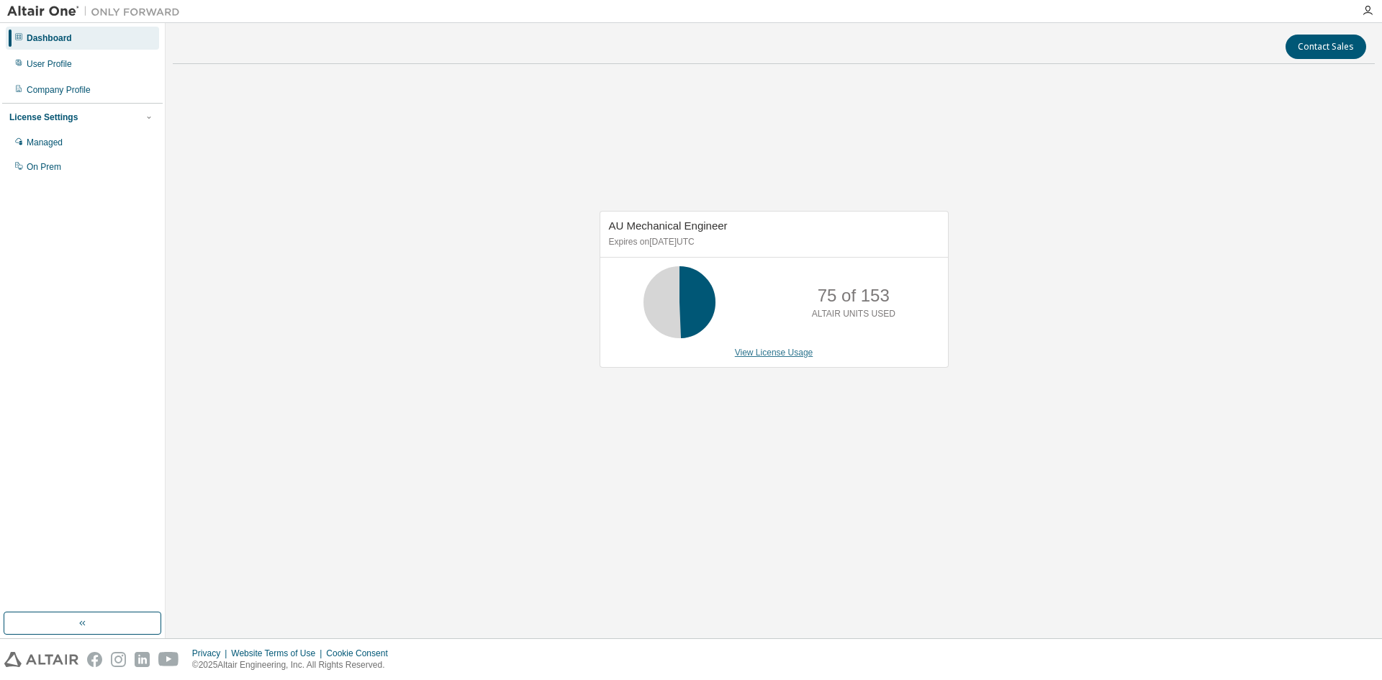 The image size is (1382, 680). Describe the element at coordinates (118, 659) in the screenshot. I see `img: instagram.svg` at that location.